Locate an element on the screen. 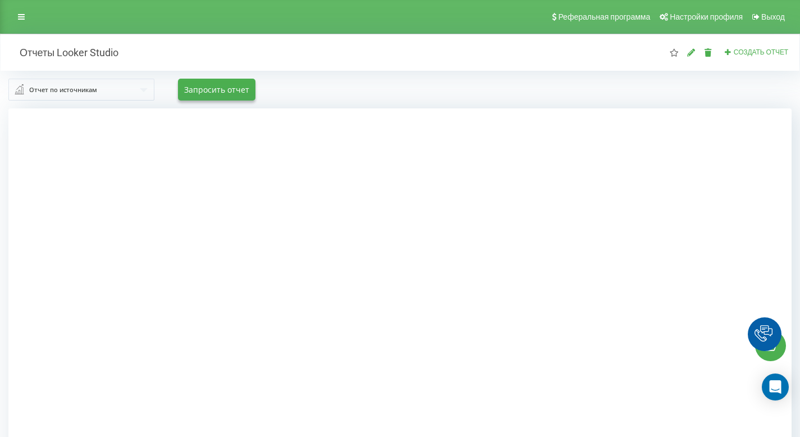  i: Редактировать отчет is located at coordinates (691, 52).